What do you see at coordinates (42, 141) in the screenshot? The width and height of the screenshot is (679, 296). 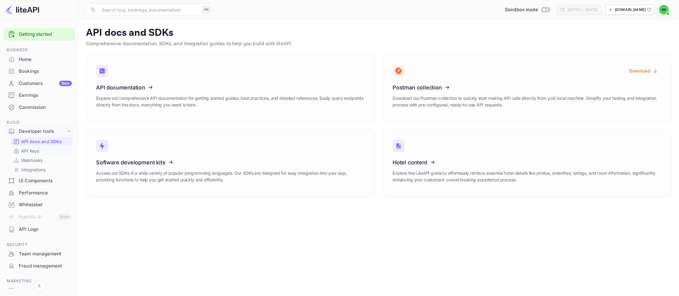 I see `a: API docs and SDKs` at bounding box center [42, 141].